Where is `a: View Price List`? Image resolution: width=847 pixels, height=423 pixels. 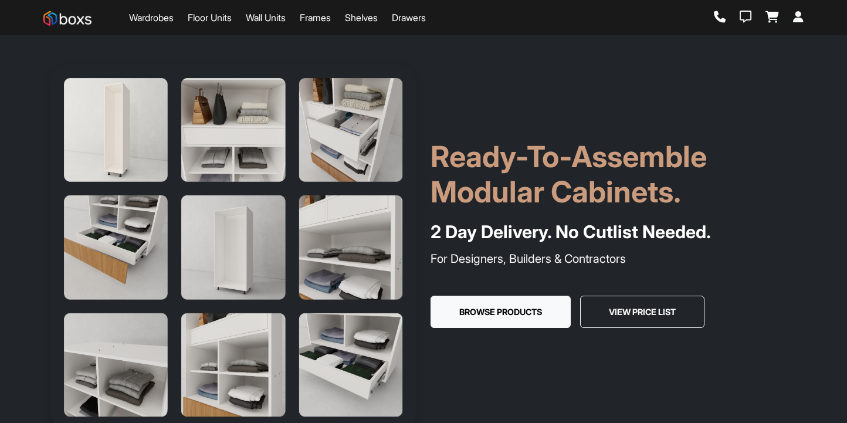
a: View Price List is located at coordinates (643, 312).